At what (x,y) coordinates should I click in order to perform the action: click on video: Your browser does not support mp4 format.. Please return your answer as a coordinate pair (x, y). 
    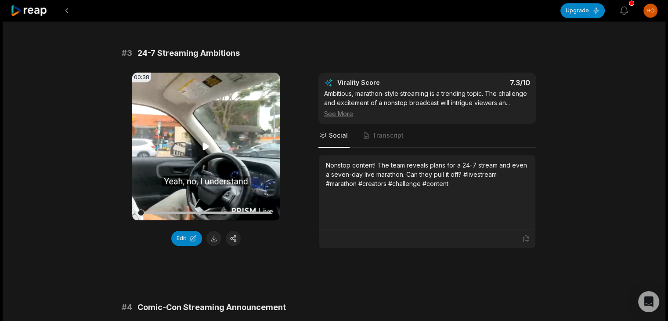
    Looking at the image, I should click on (206, 146).